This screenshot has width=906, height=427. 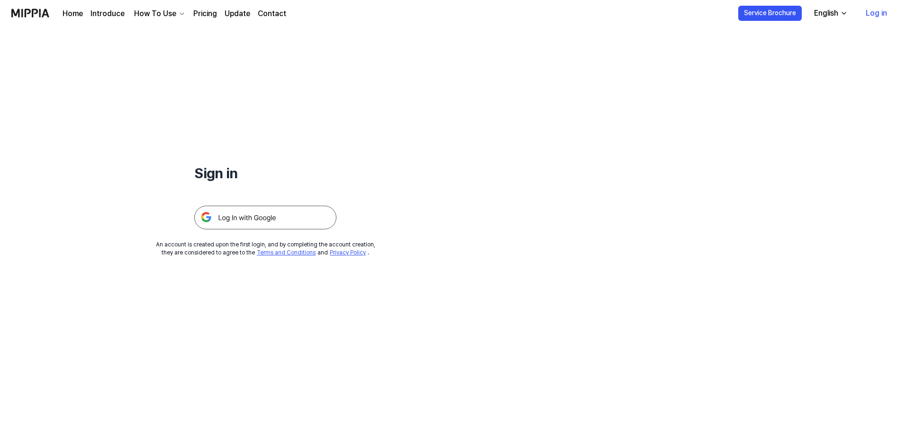 I want to click on button: Service Brochure, so click(x=770, y=13).